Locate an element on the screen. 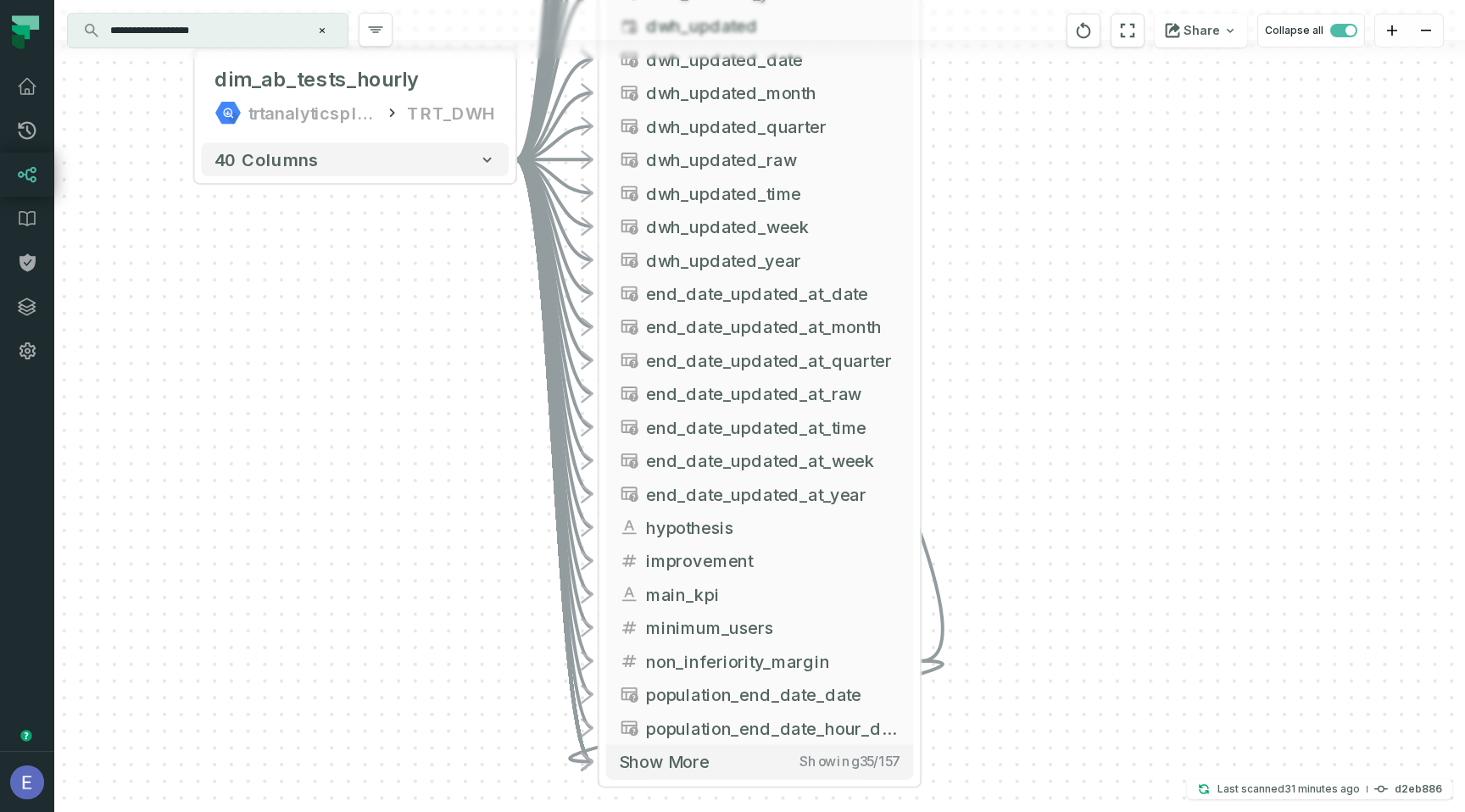 Image resolution: width=1465 pixels, height=812 pixels. button: minimum_users is located at coordinates (760, 627).